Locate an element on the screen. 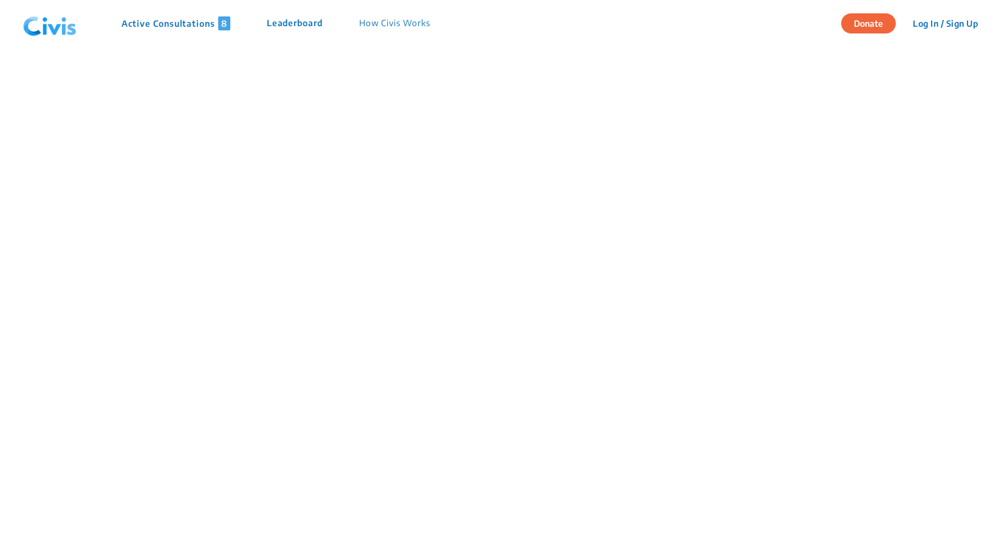 The image size is (1004, 545). a: Donate is located at coordinates (873, 22).